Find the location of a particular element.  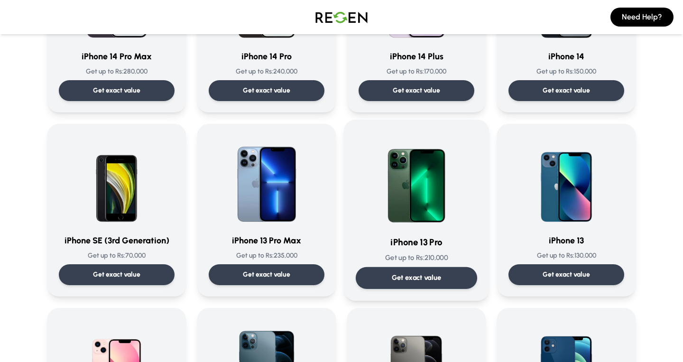

p: Get up to Rs: 235,000 is located at coordinates (267, 256).